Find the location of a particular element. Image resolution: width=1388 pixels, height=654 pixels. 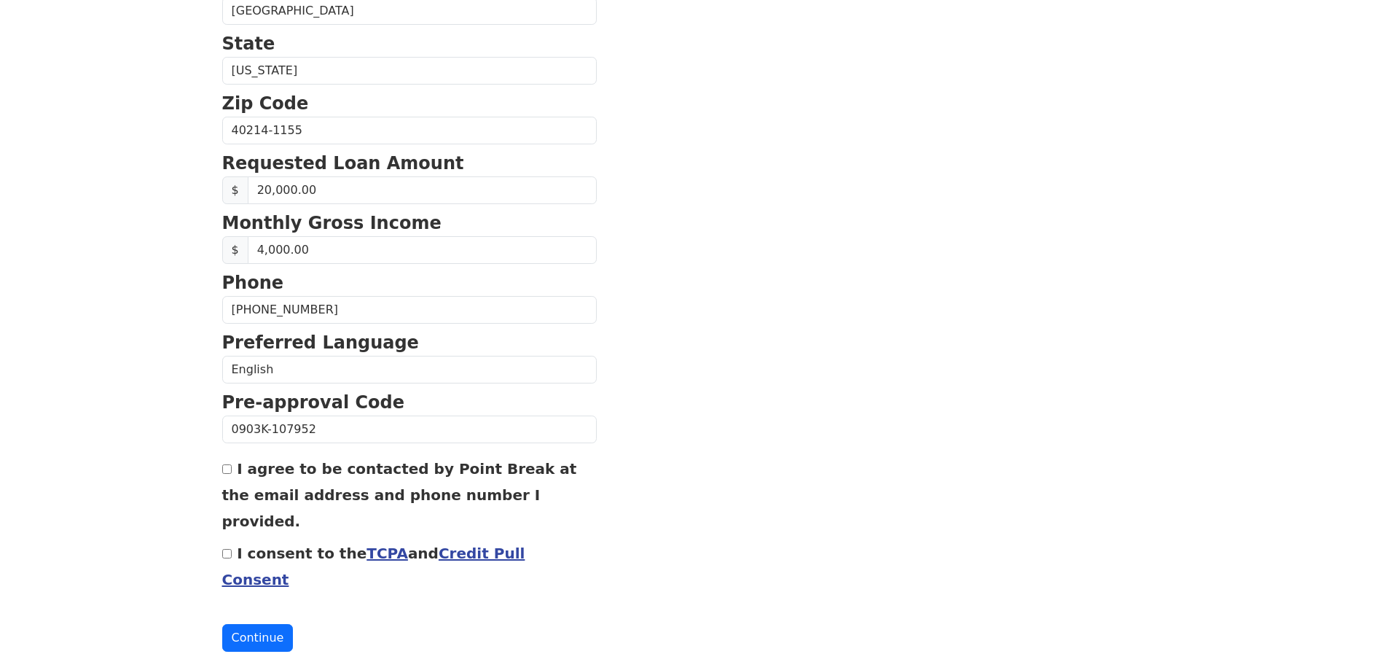

label: I consent to the and is located at coordinates (374, 566).